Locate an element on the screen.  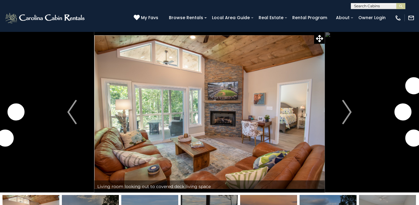
button: Previous is located at coordinates (72, 112).